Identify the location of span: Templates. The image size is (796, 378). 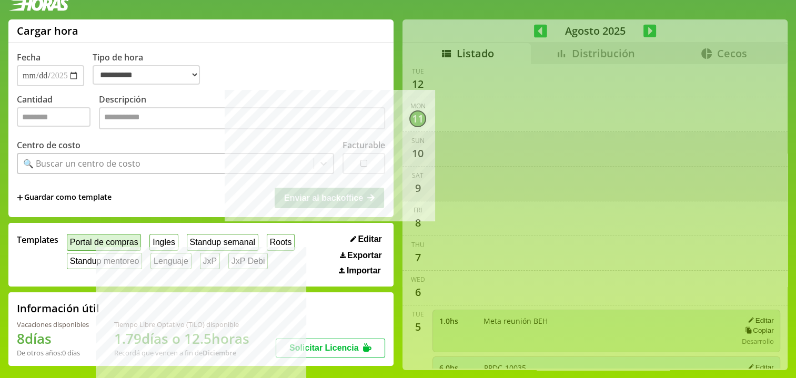
(37, 240).